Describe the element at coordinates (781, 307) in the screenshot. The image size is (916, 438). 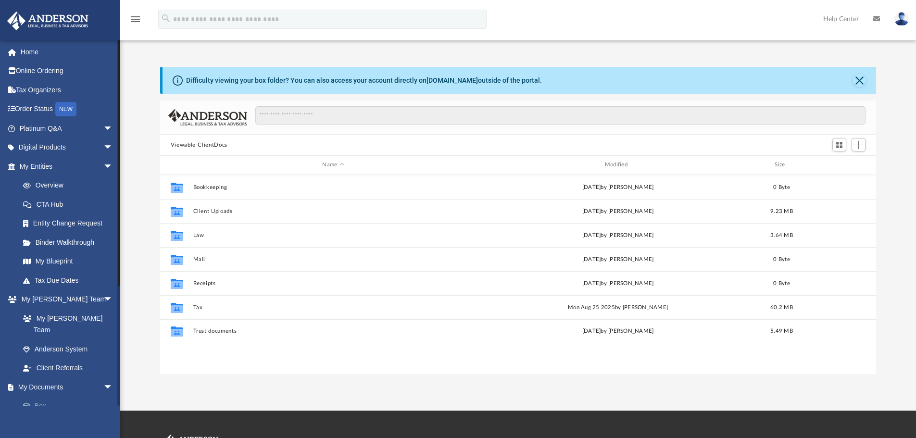
I see `span: 60.2 MB` at that location.